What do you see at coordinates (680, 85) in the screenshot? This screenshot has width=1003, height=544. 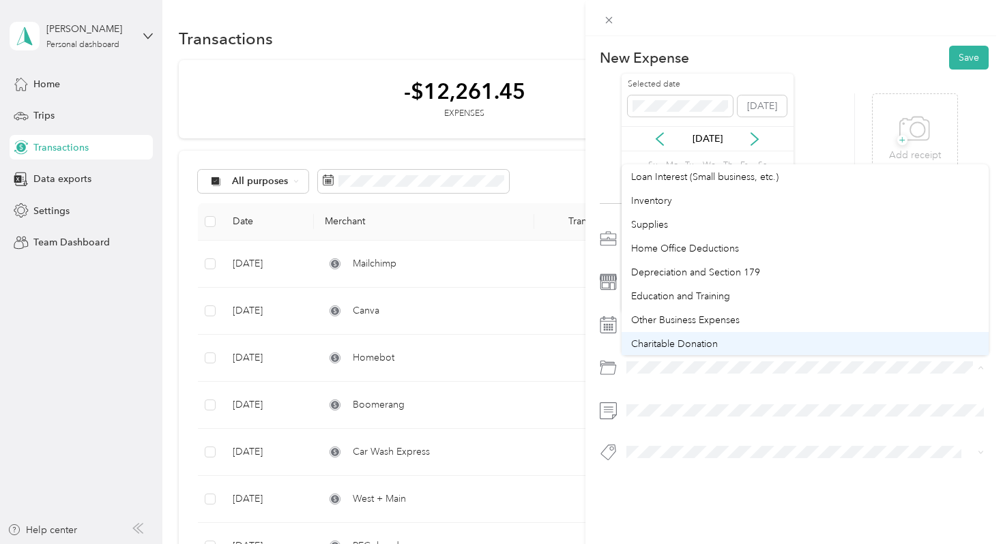 I see `label: Selected date` at bounding box center [680, 85].